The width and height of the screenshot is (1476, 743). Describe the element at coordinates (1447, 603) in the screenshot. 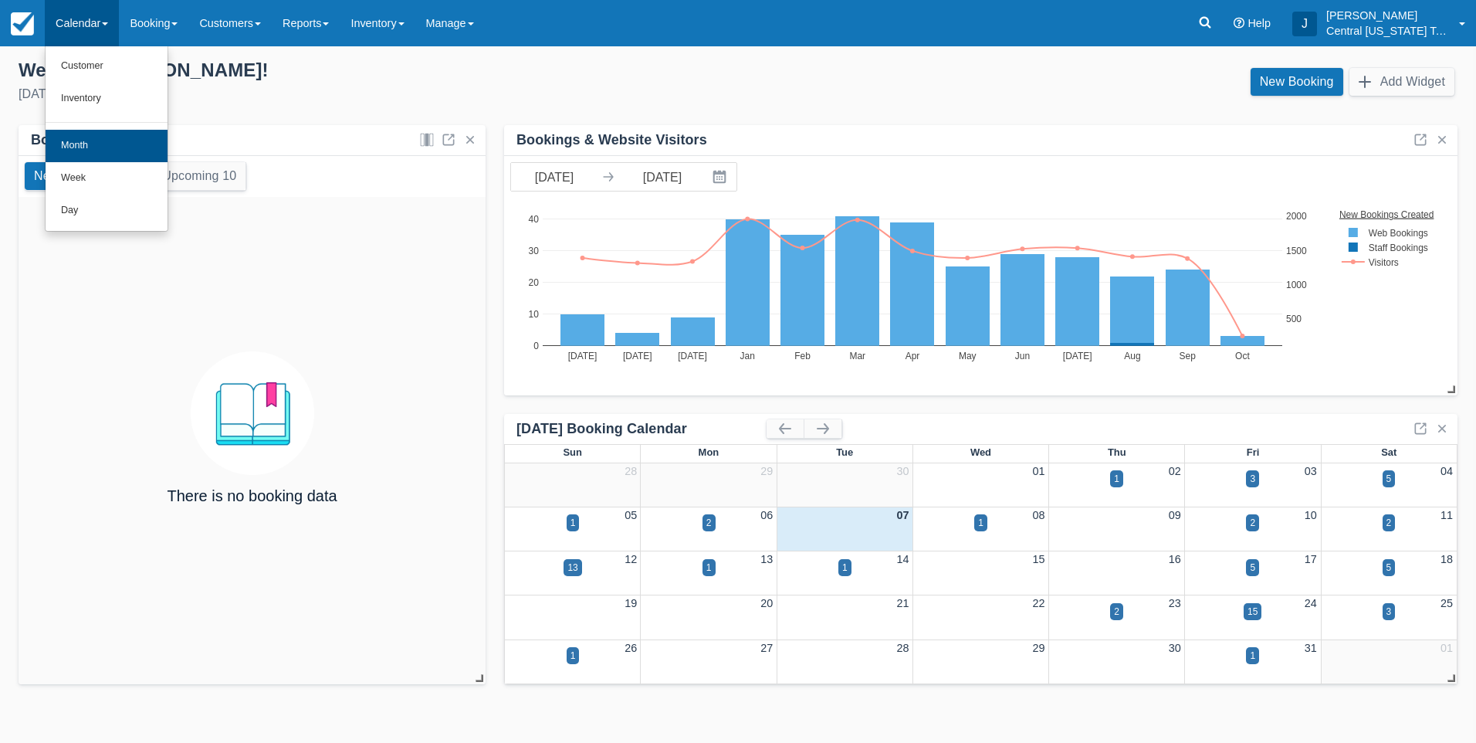

I see `a: 25` at that location.